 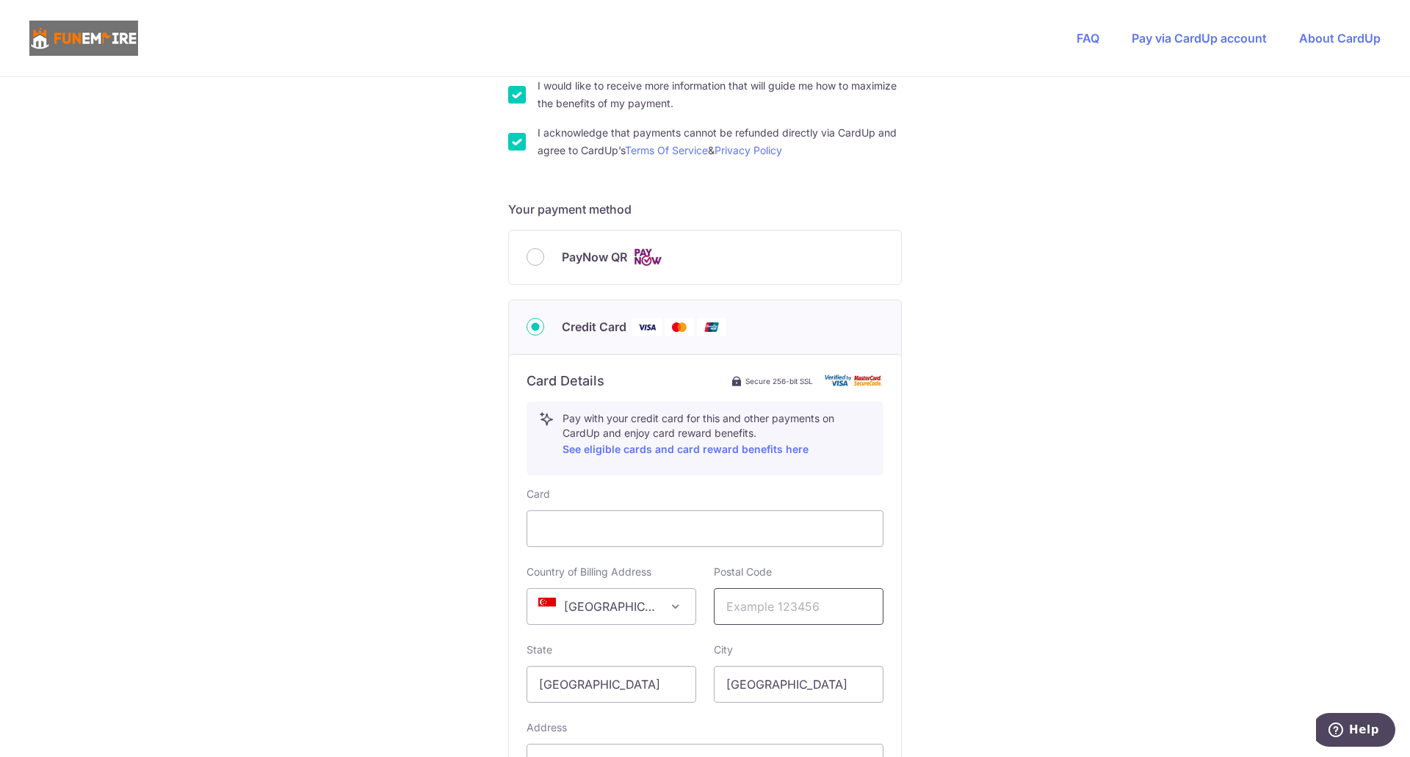 I want to click on label: Card, so click(x=538, y=494).